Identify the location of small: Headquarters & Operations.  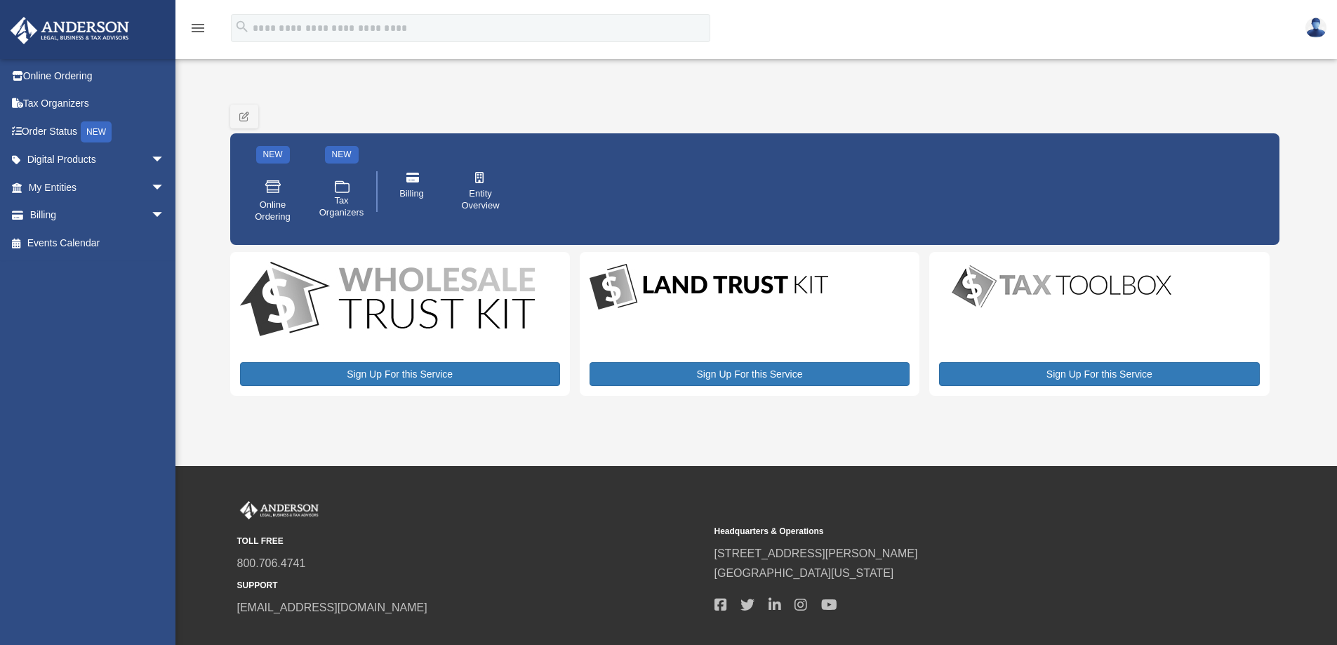
(948, 531).